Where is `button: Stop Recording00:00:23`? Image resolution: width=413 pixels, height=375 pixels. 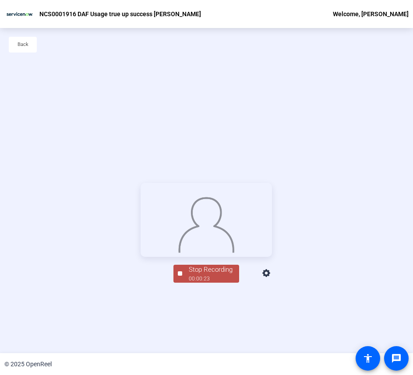 button: Stop Recording00:00:23 is located at coordinates (206, 274).